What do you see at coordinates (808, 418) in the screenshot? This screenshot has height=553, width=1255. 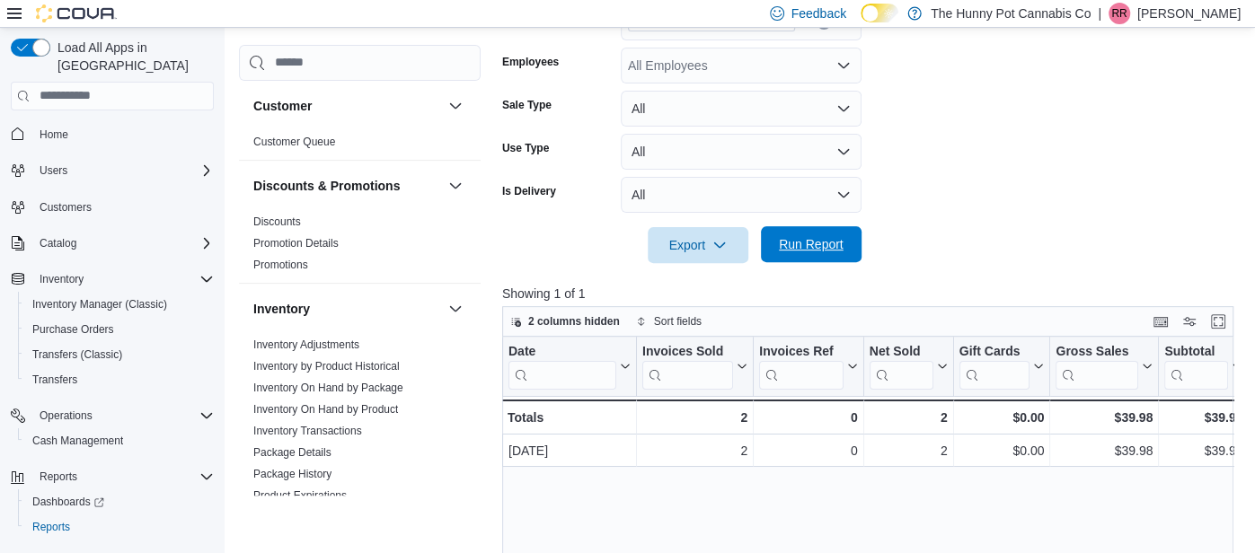 I see `div: 0` at bounding box center [808, 418].